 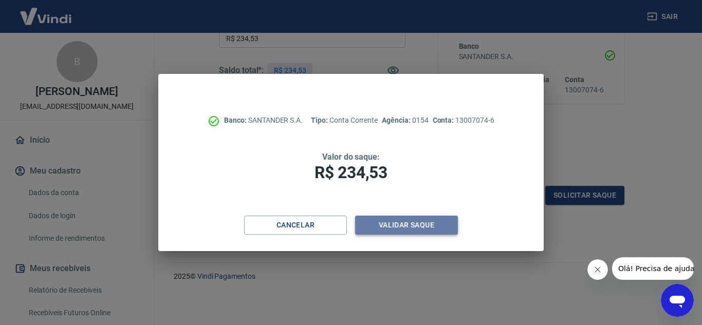 I want to click on p: SANTANDER S.A., so click(x=263, y=120).